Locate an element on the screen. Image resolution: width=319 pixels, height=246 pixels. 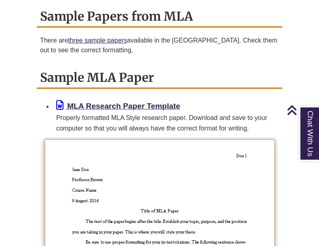
div: Properly formatted MLA Style research paper. Download and save to your computer so that you will ... is located at coordinates (166, 123).